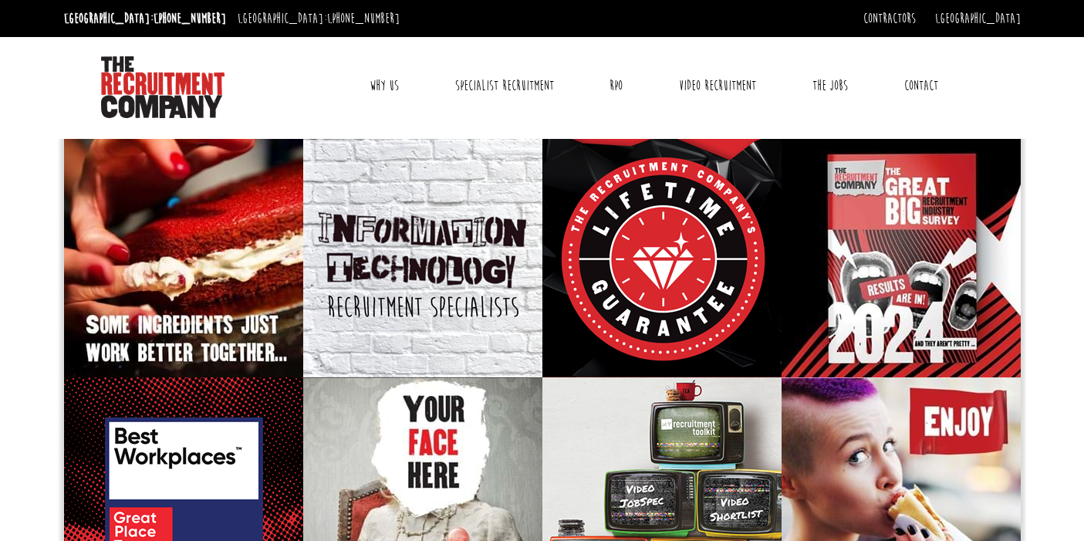 The height and width of the screenshot is (541, 1084). I want to click on img: The Recruitment Company, so click(163, 87).